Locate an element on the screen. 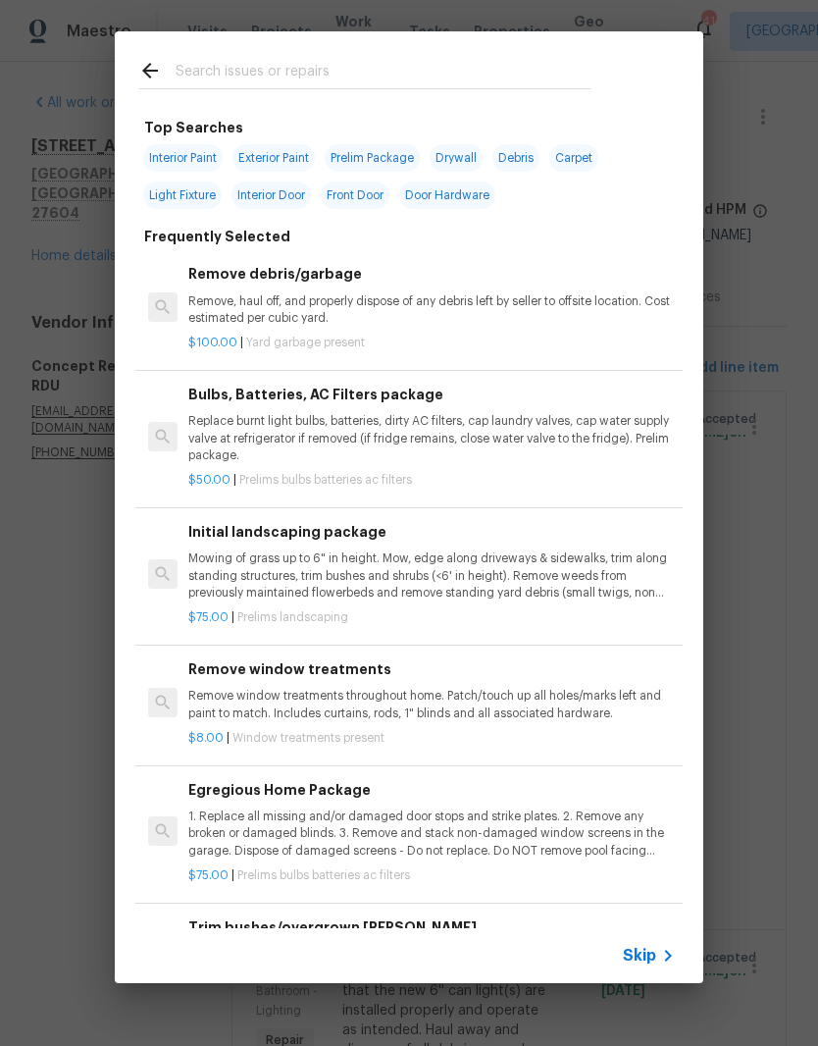 The width and height of the screenshot is (818, 1046). h6: Remove debris/garbage is located at coordinates (432, 274).